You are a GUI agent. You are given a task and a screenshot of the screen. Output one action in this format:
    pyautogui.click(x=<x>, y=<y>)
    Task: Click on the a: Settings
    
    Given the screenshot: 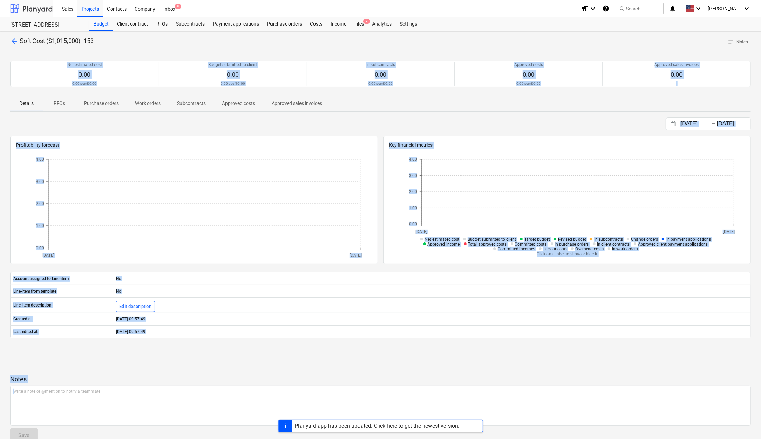 What is the action you would take?
    pyautogui.click(x=408, y=24)
    